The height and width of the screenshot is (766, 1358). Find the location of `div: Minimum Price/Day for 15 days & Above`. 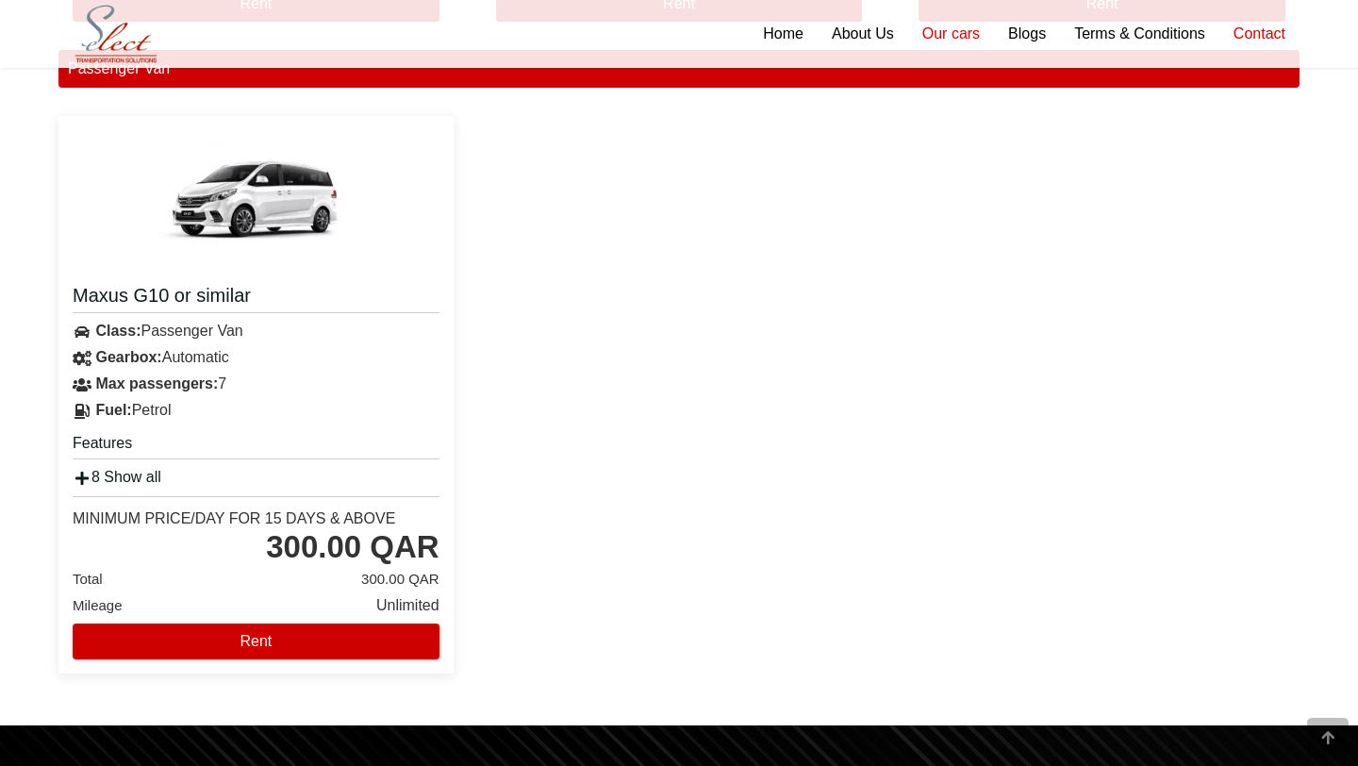

div: Minimum Price/Day for 15 days & Above is located at coordinates (234, 519).